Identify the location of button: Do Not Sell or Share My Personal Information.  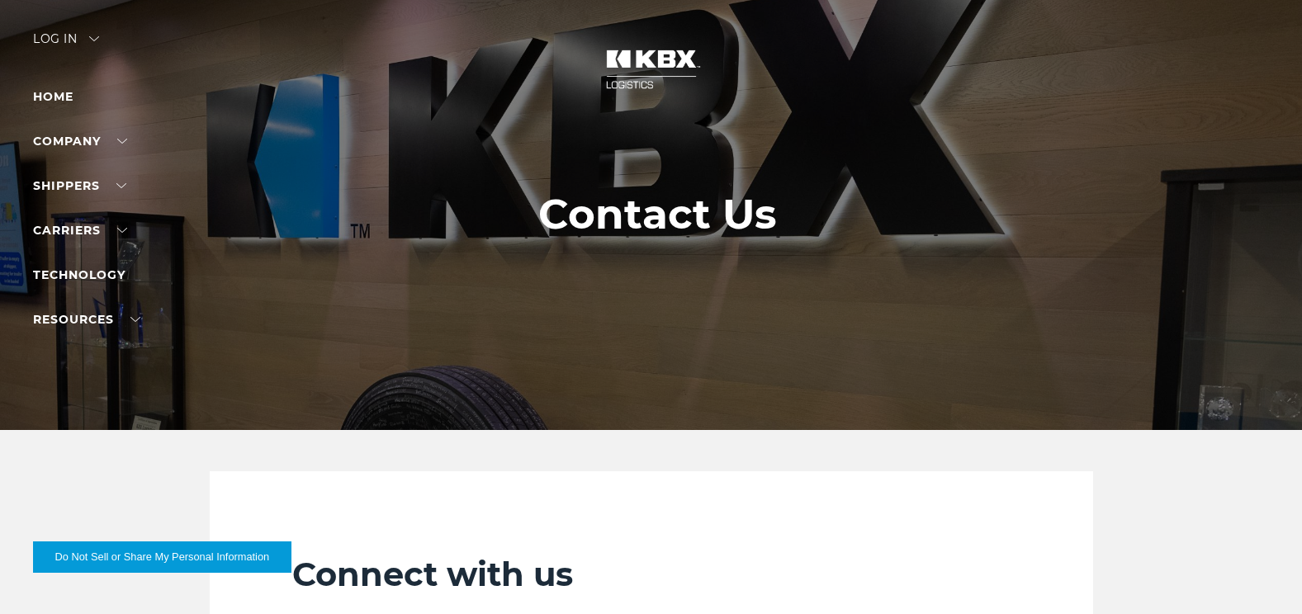
(162, 557).